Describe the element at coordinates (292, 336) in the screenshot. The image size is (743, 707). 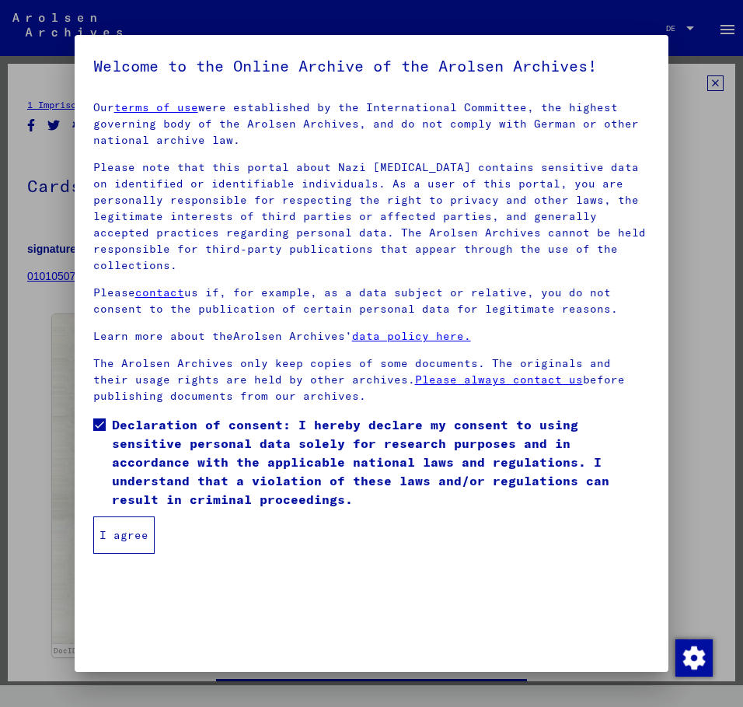
I see `font: Arolsen Archives’` at that location.